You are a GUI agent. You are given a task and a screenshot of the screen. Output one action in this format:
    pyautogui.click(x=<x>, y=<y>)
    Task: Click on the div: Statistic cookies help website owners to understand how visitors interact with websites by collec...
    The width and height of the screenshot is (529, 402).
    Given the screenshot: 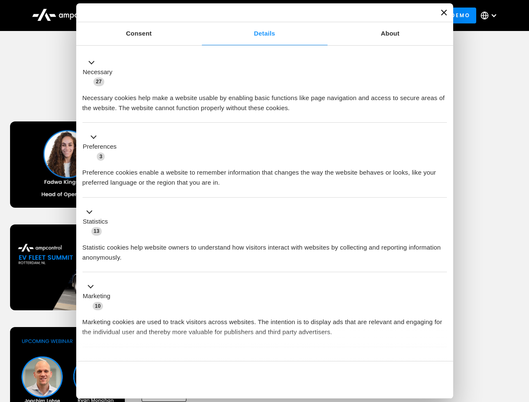 What is the action you would take?
    pyautogui.click(x=265, y=249)
    